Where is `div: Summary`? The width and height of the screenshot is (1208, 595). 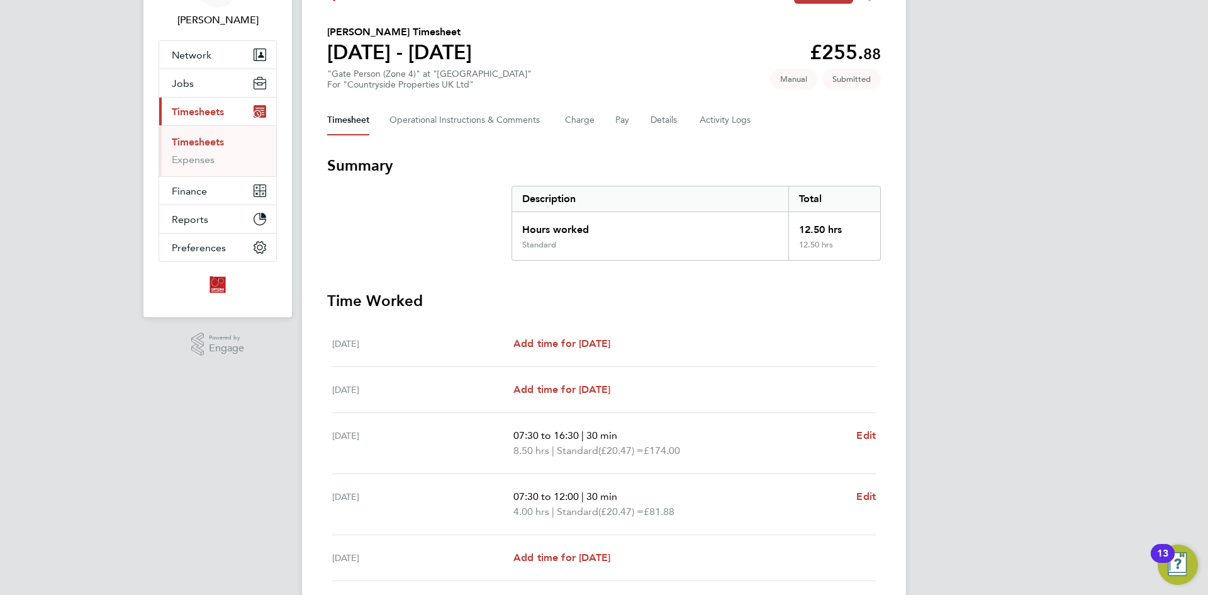
div: Summary is located at coordinates (696, 223).